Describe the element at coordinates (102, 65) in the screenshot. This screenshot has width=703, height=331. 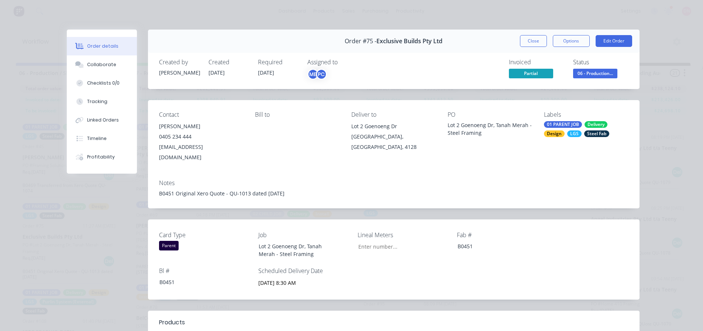
I see `button: Collaborate` at that location.